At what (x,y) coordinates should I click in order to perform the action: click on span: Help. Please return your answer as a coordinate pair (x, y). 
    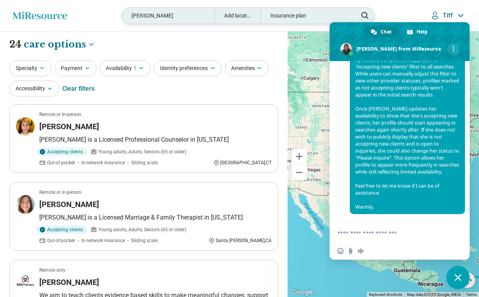
    Looking at the image, I should click on (422, 32).